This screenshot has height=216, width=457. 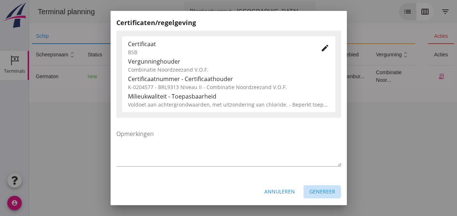 I want to click on div: Terminal planning, so click(x=37, y=12).